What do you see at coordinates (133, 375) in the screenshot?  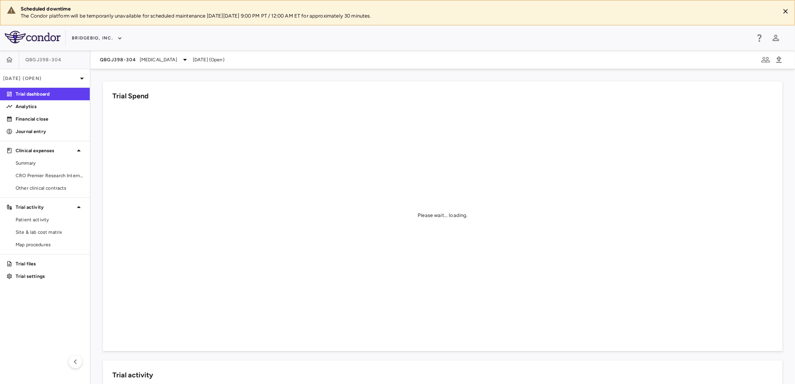 I see `h6: Trial activity` at bounding box center [133, 375].